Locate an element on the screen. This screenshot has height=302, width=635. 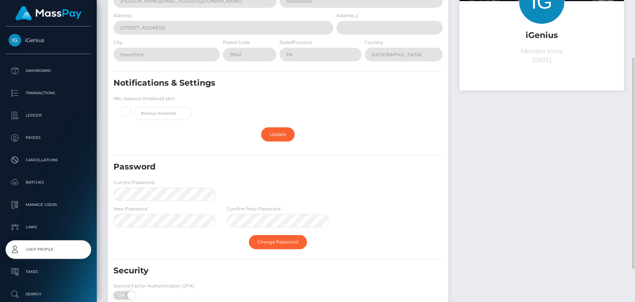
label: Current Password is located at coordinates (134, 182).